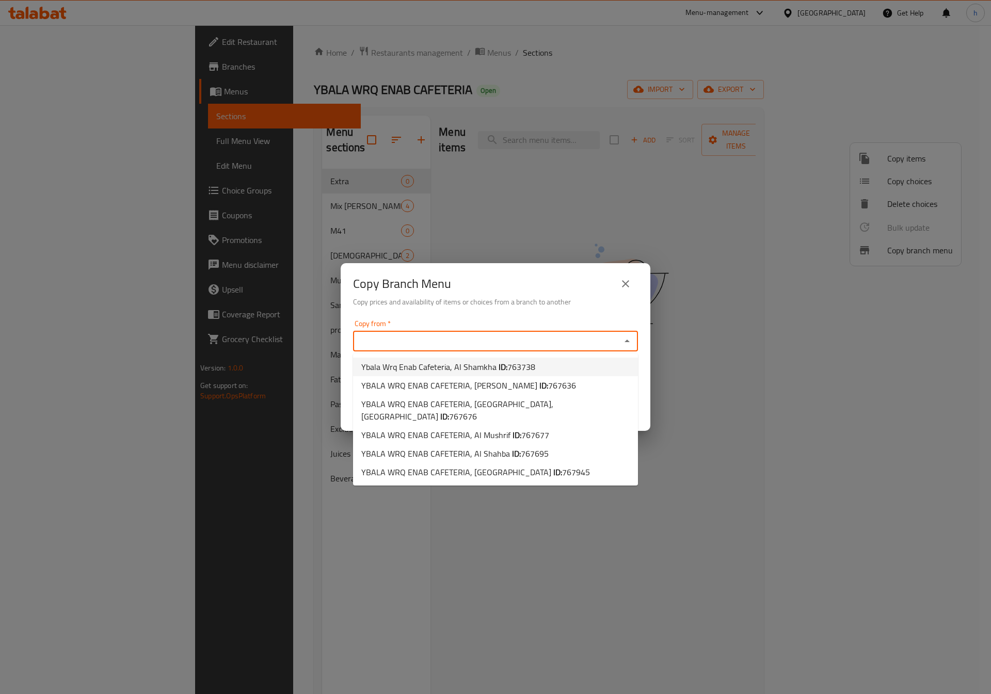 This screenshot has width=991, height=694. What do you see at coordinates (625, 284) in the screenshot?
I see `button: close` at bounding box center [625, 284].